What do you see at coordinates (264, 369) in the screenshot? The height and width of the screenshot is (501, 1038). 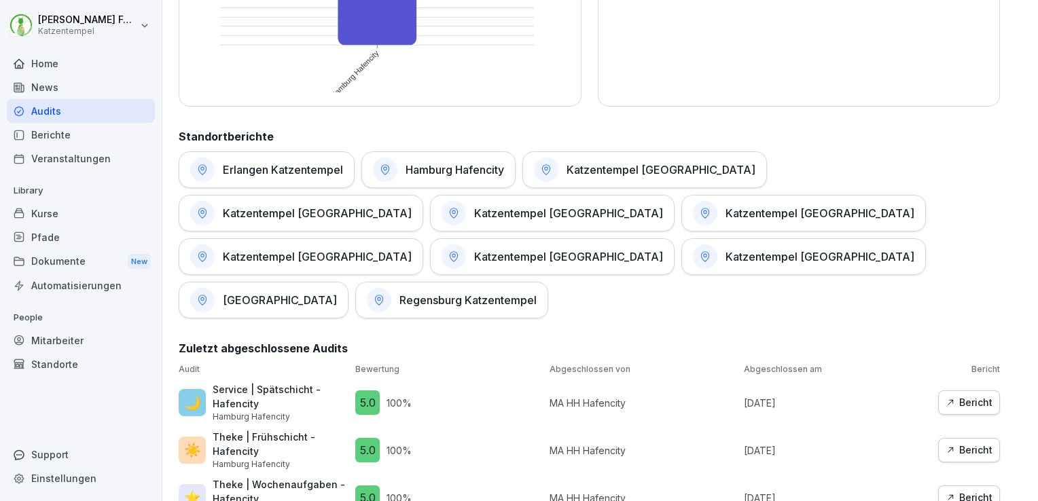 I see `p: Audit` at bounding box center [264, 369].